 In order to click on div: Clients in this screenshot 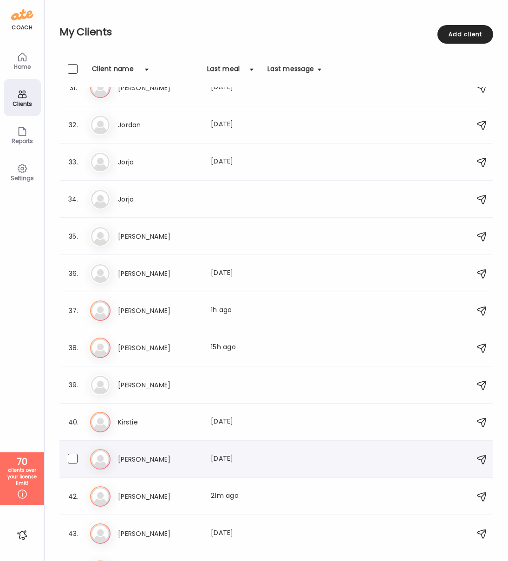, I will do `click(22, 103)`.